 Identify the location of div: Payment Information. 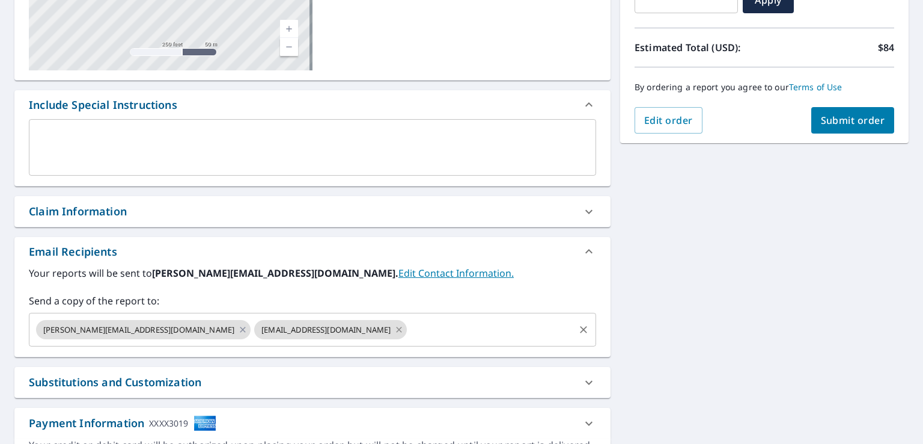
(123, 423).